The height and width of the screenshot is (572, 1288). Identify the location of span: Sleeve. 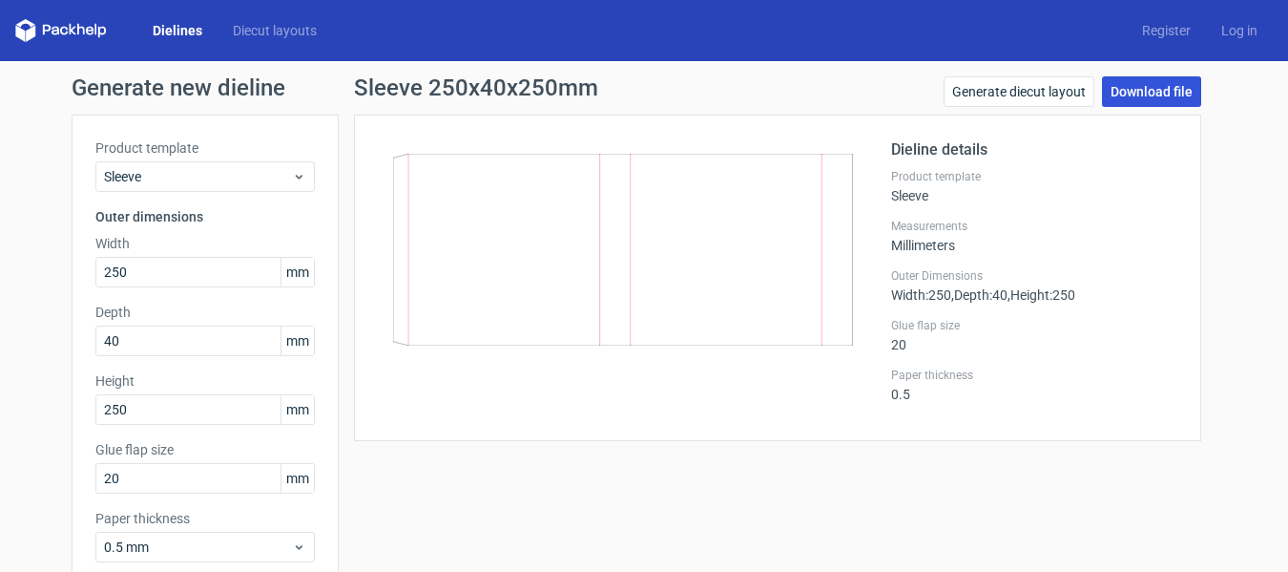
(198, 177).